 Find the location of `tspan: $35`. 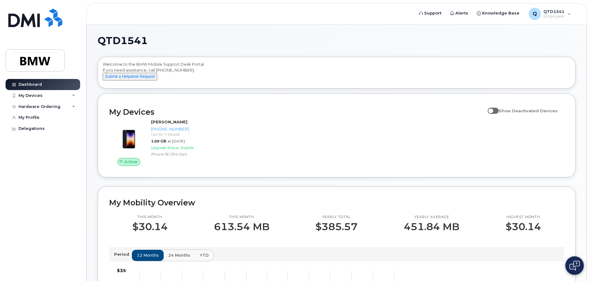

tspan: $35 is located at coordinates (121, 270).